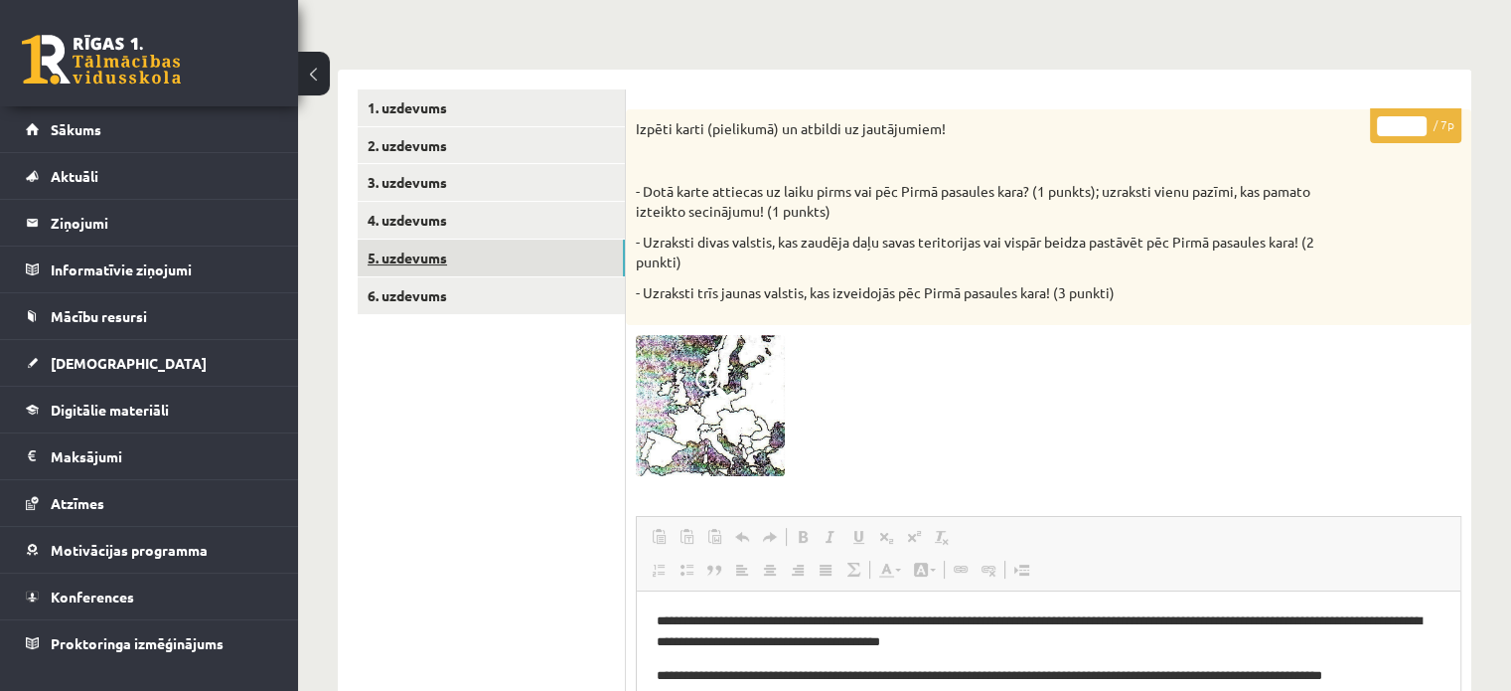  What do you see at coordinates (162, 269) in the screenshot?
I see `legend: Informatīvie ziņojumi` at bounding box center [162, 269].